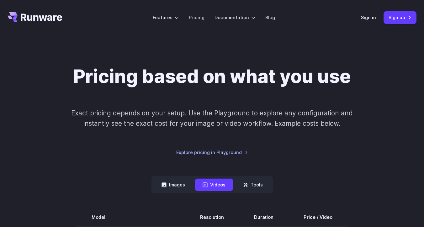 The height and width of the screenshot is (227, 424). I want to click on button: Images, so click(173, 184).